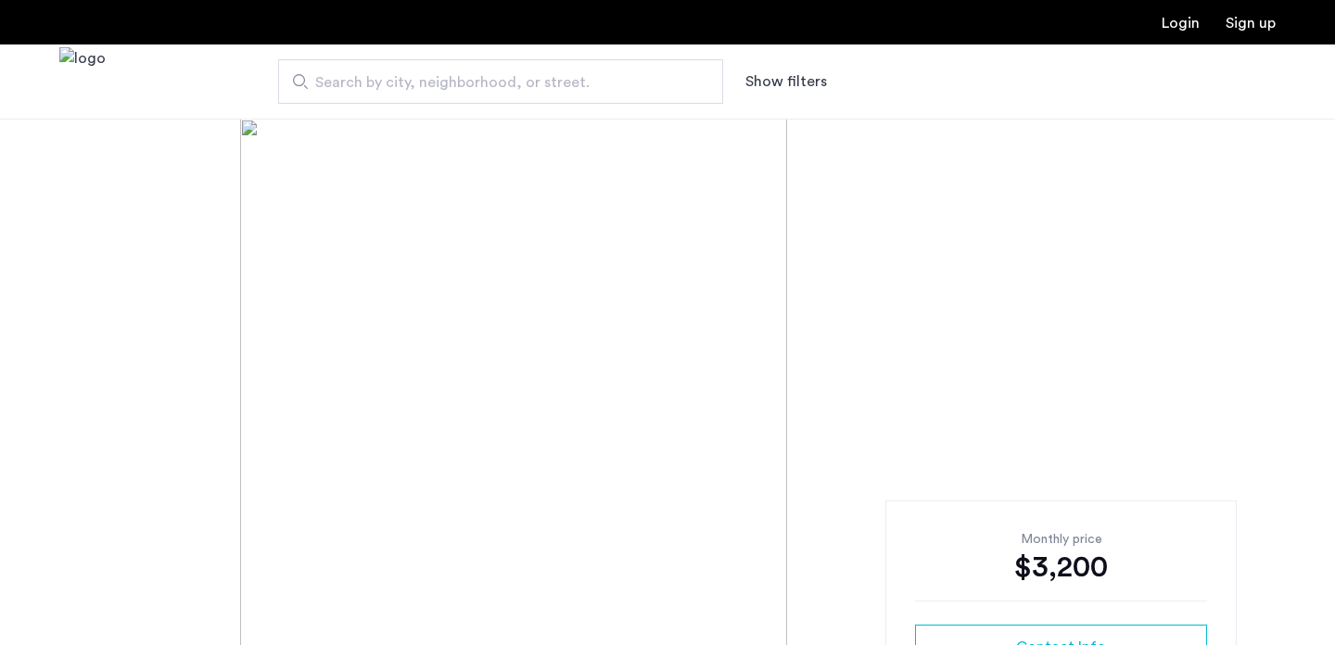 The image size is (1335, 645). What do you see at coordinates (1251, 23) in the screenshot?
I see `a: Registration` at bounding box center [1251, 23].